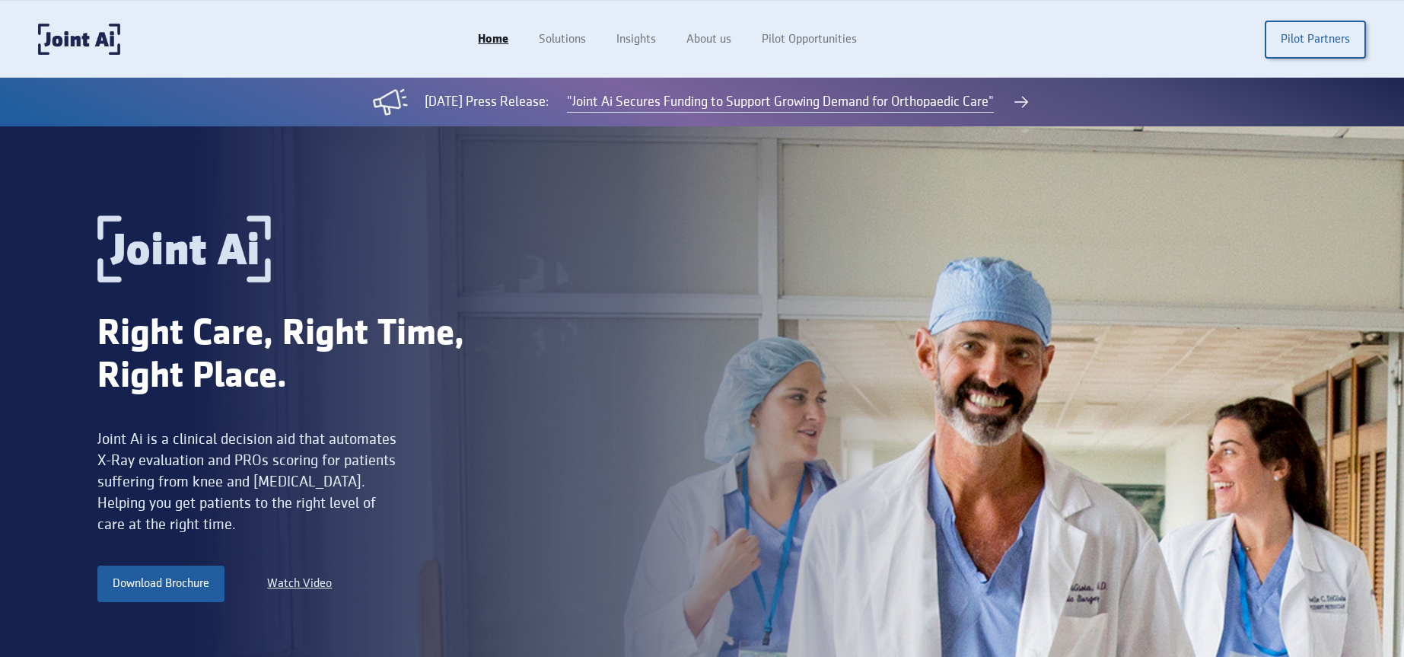  I want to click on a: About us, so click(709, 40).